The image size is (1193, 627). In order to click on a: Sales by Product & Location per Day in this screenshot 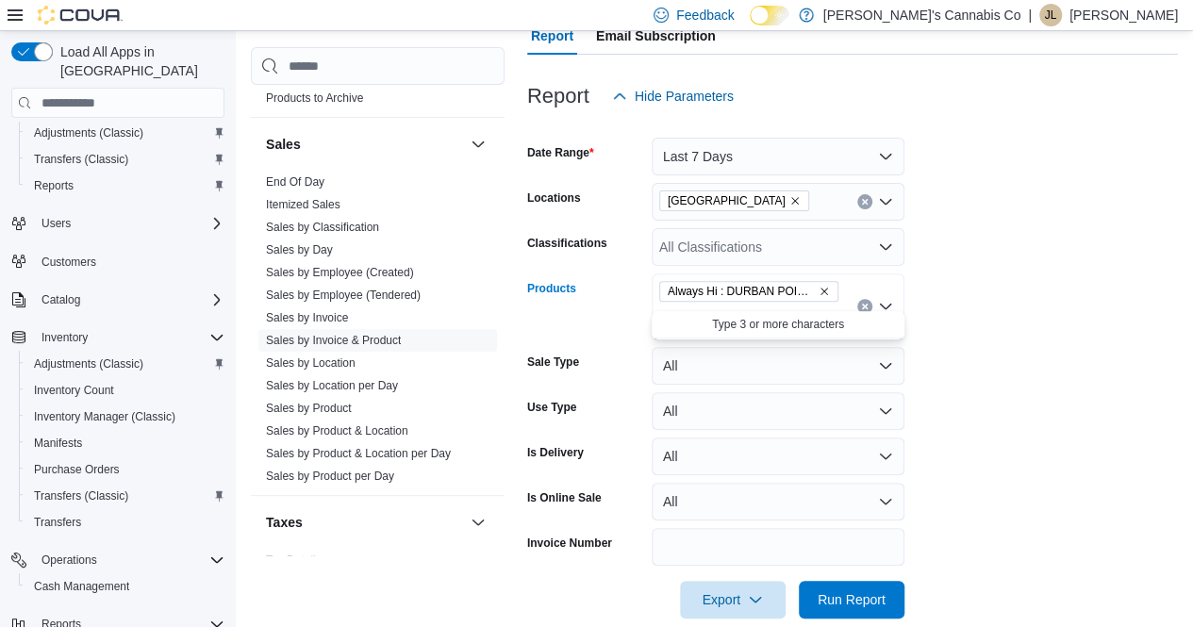, I will do `click(359, 454)`.